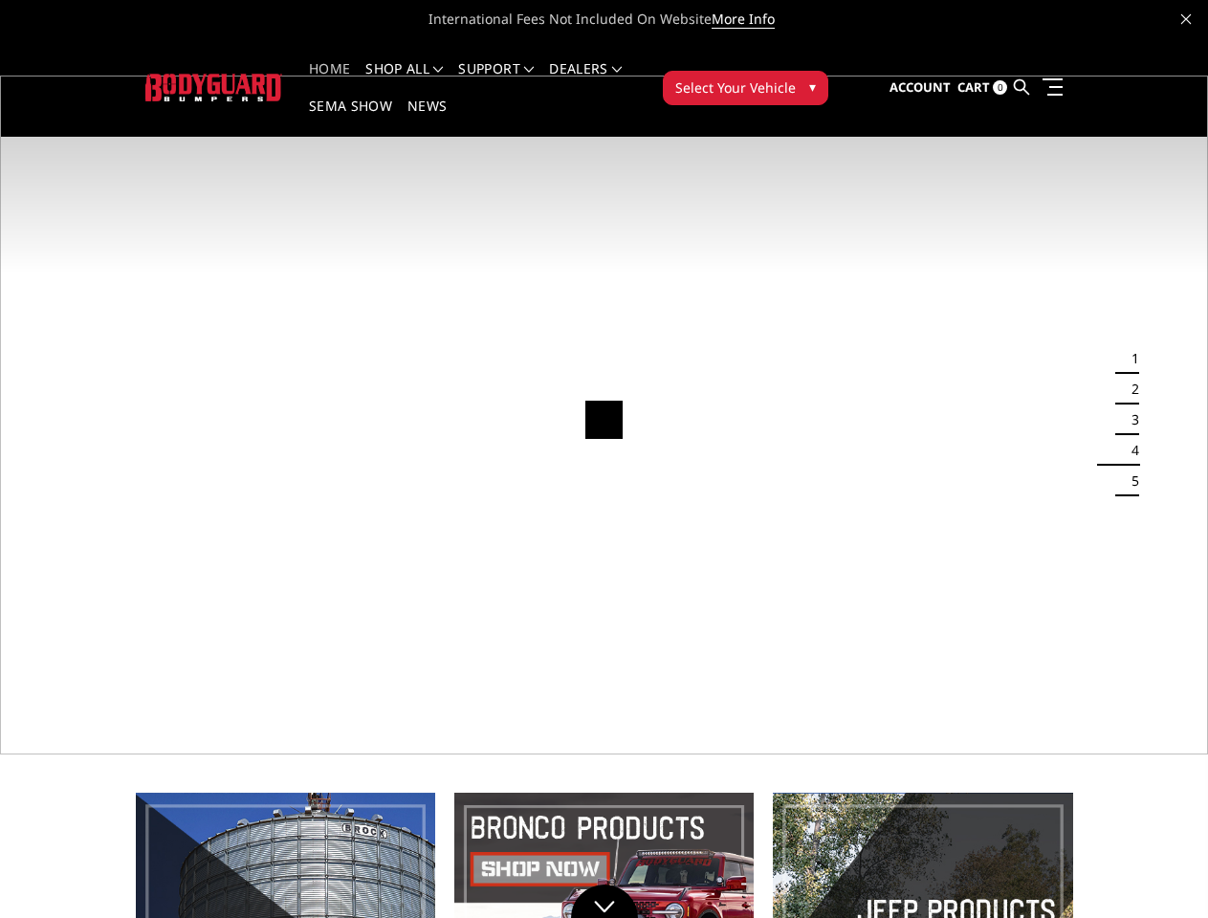 This screenshot has height=918, width=1208. What do you see at coordinates (982, 88) in the screenshot?
I see `a: Cart 0` at bounding box center [982, 88].